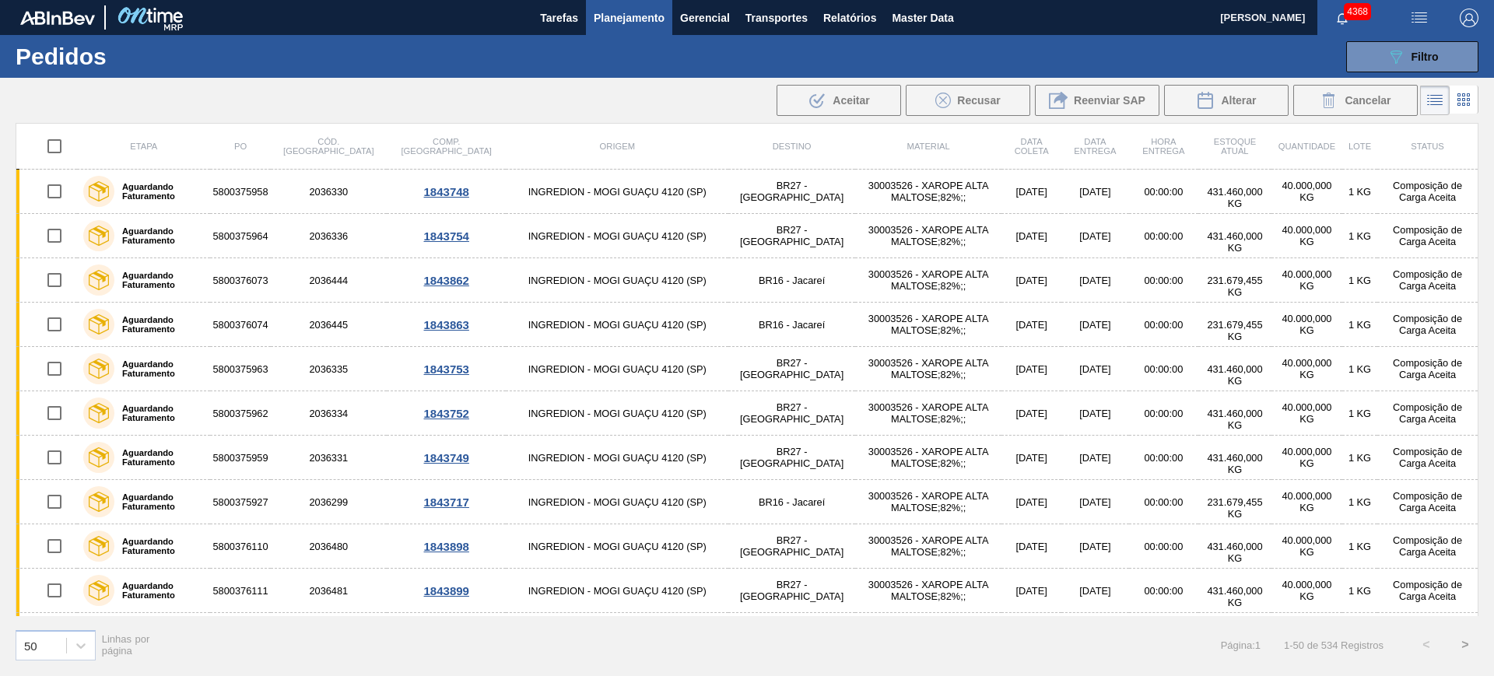 This screenshot has height=676, width=1494. What do you see at coordinates (446, 502) in the screenshot?
I see `div: 1843717` at bounding box center [446, 502].